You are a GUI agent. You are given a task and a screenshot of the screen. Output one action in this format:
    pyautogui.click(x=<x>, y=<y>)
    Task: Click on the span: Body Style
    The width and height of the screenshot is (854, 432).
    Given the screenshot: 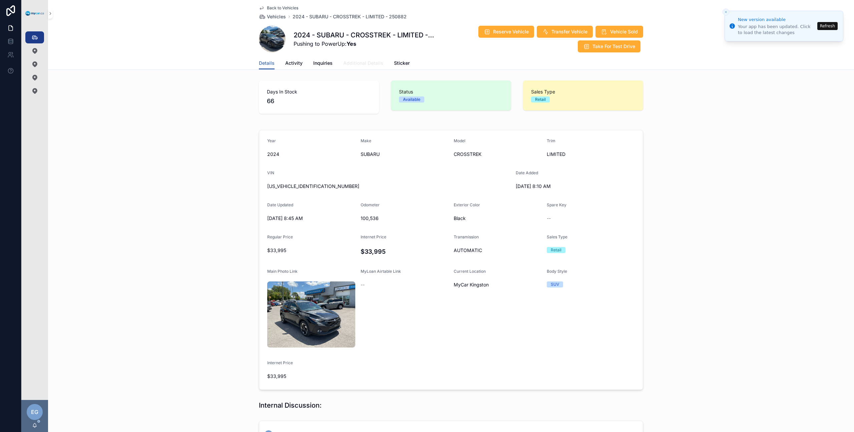 What is the action you would take?
    pyautogui.click(x=557, y=271)
    